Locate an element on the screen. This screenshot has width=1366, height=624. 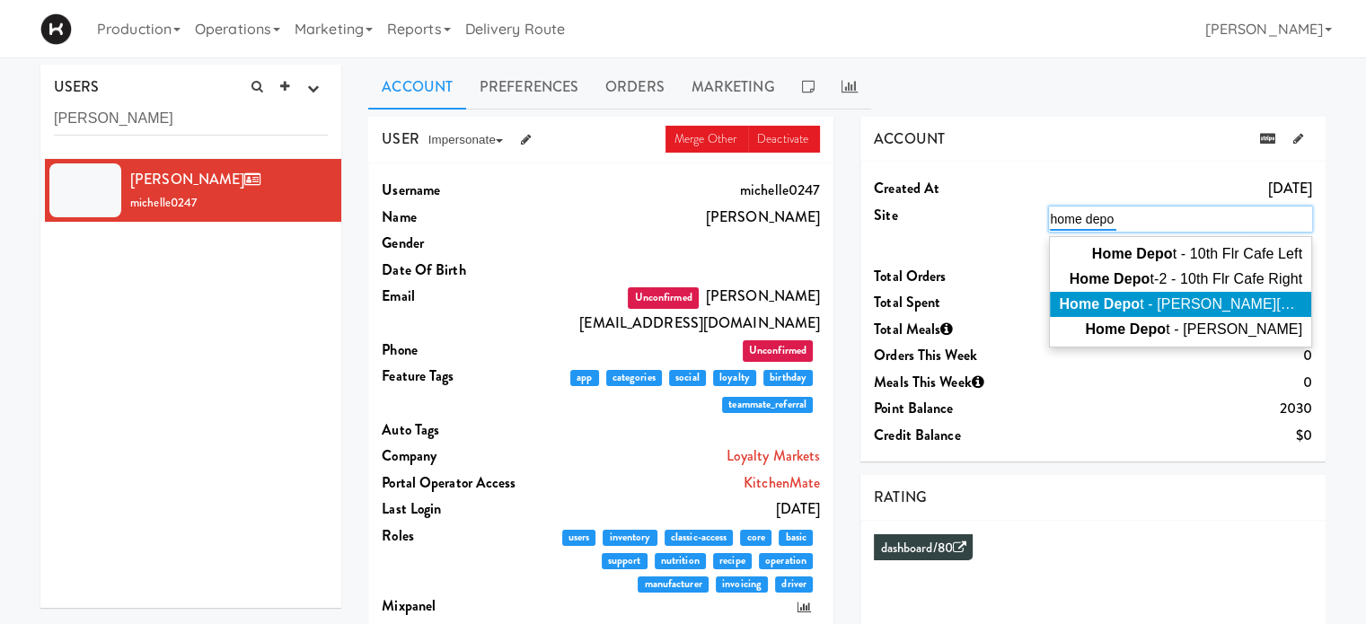
dt: Credit Balance is located at coordinates (961, 436).